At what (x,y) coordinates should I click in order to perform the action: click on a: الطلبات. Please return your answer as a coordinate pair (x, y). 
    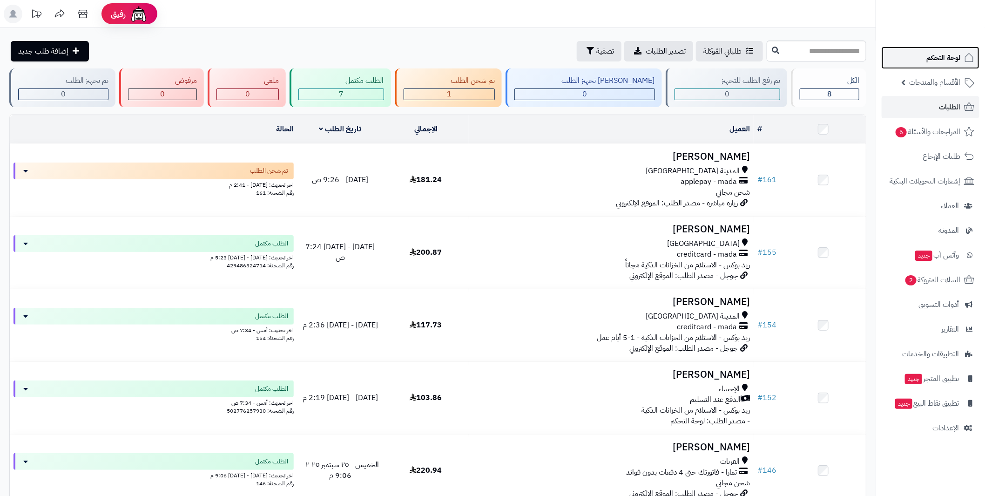
    Looking at the image, I should click on (930, 107).